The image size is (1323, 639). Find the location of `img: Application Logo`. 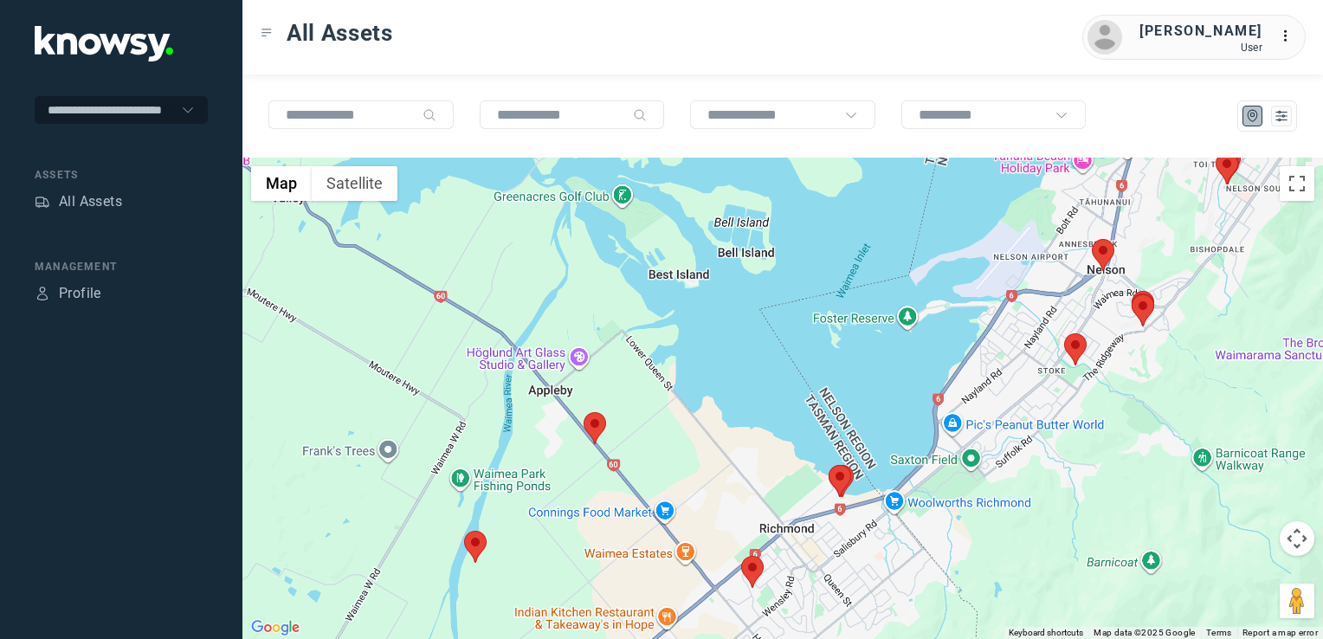

img: Application Logo is located at coordinates (104, 43).